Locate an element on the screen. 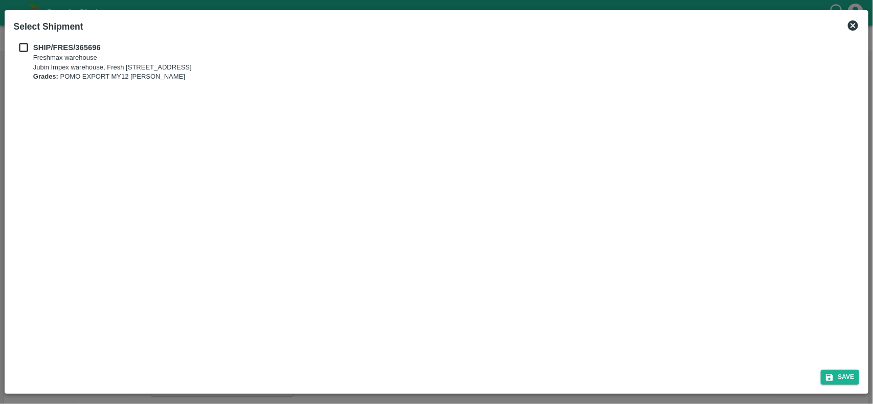 This screenshot has width=873, height=404. button: Save is located at coordinates (840, 377).